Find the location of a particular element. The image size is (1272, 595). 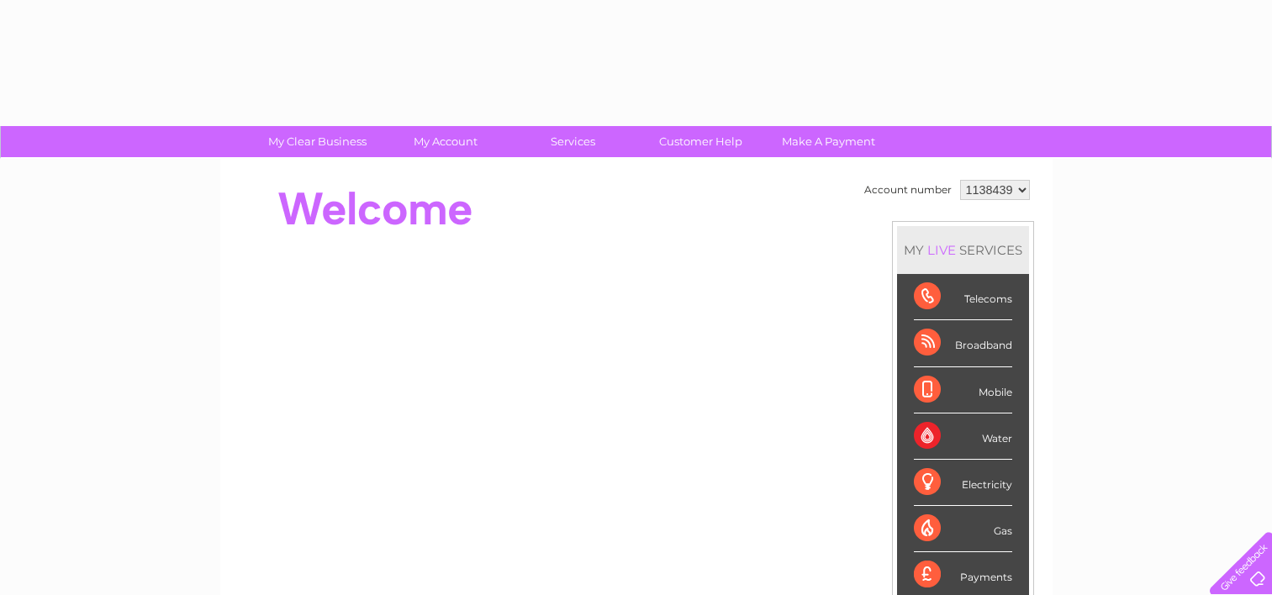

a: Make A Payment is located at coordinates (828, 141).